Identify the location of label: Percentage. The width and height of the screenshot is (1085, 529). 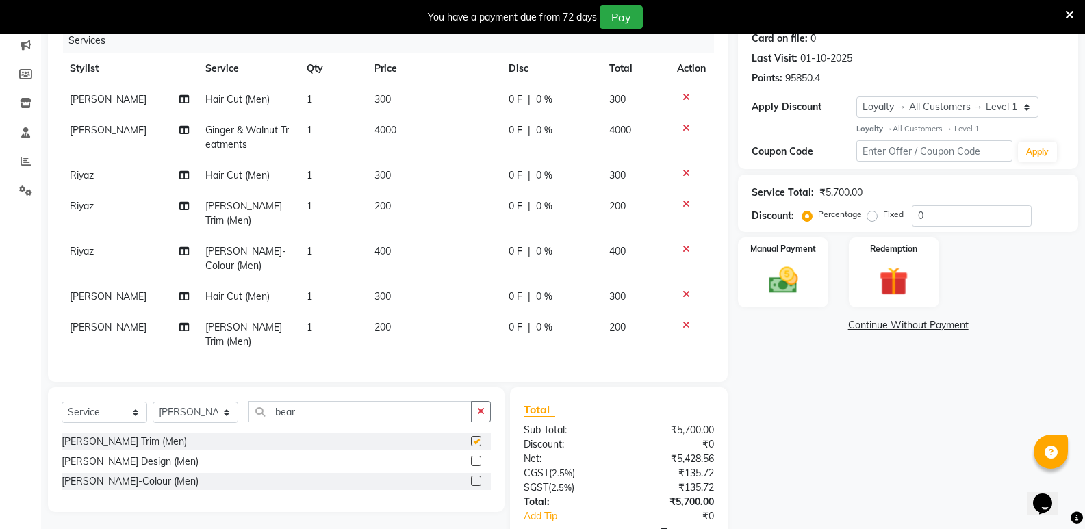
(840, 214).